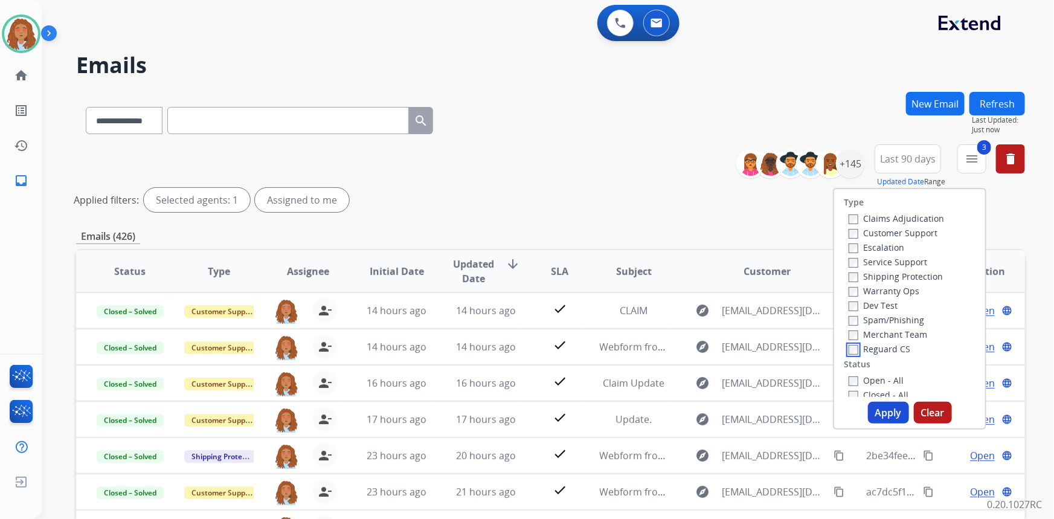  What do you see at coordinates (768, 271) in the screenshot?
I see `span: Customer` at bounding box center [768, 271].